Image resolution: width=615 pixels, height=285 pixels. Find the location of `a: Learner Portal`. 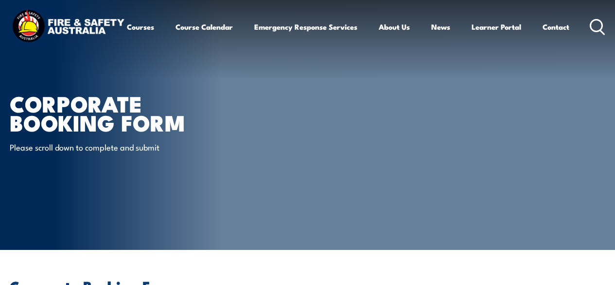

a: Learner Portal is located at coordinates (497, 27).